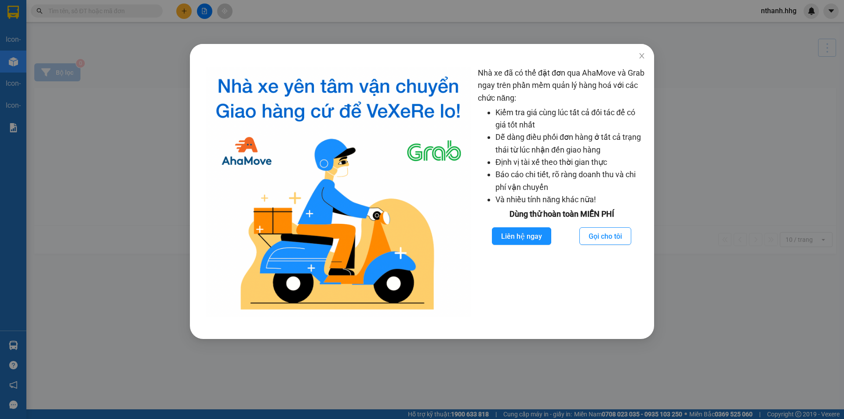  Describe the element at coordinates (570, 162) in the screenshot. I see `li: Định vị tài xế theo thời gian thực` at that location.